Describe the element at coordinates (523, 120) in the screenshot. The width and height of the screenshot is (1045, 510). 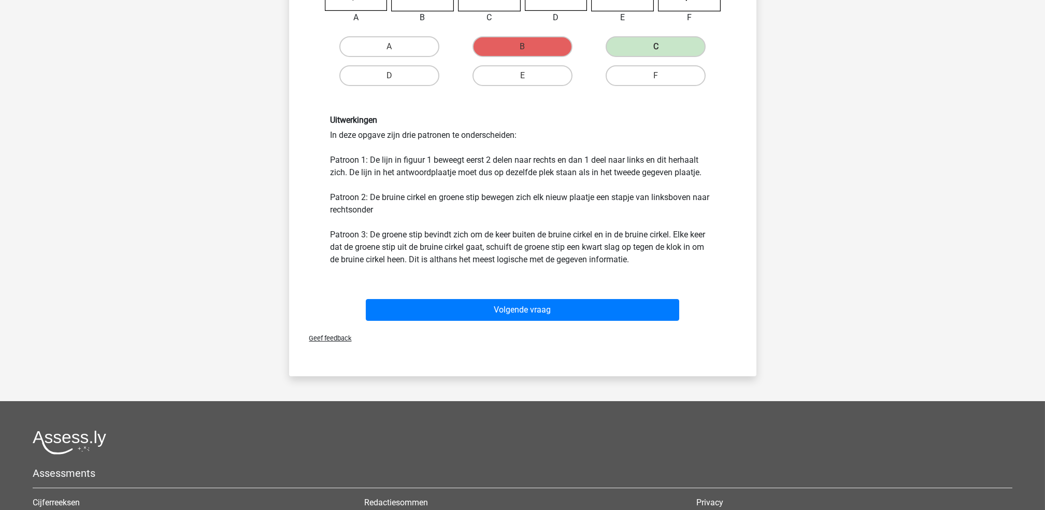
I see `h6: Uitwerkingen` at that location.